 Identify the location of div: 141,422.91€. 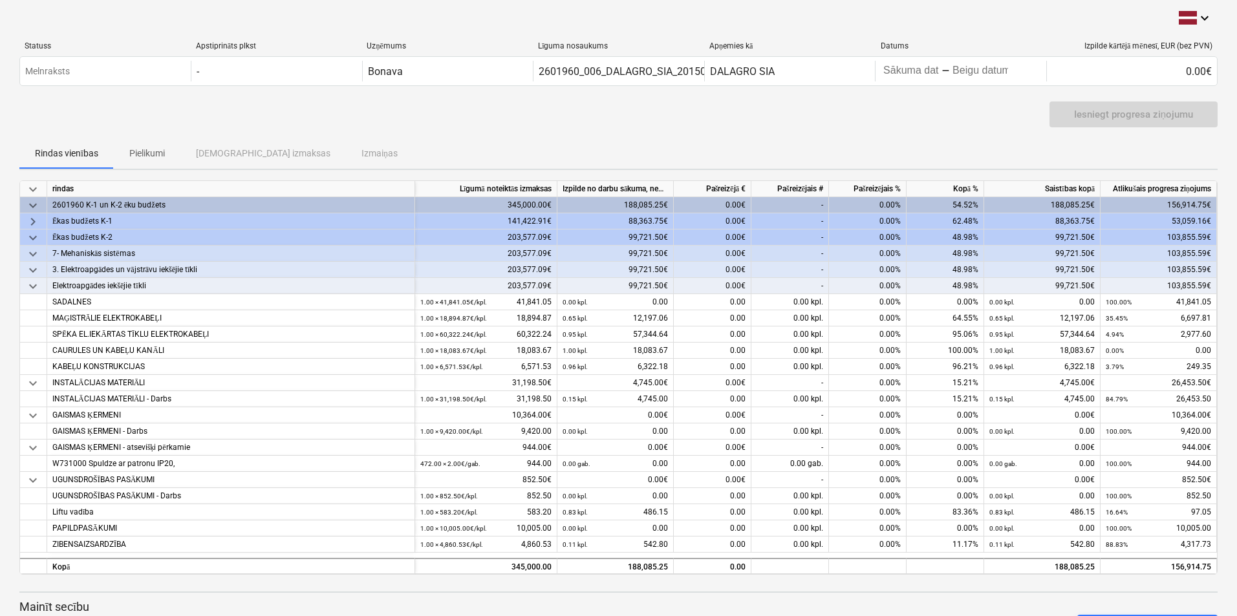
(486, 221).